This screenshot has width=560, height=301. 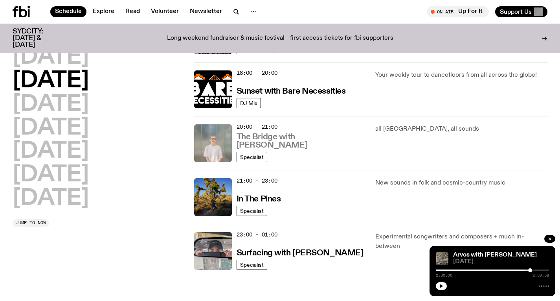 What do you see at coordinates (462, 241) in the screenshot?
I see `p: Experimental songwriters and composers + much in-between` at bounding box center [462, 241].